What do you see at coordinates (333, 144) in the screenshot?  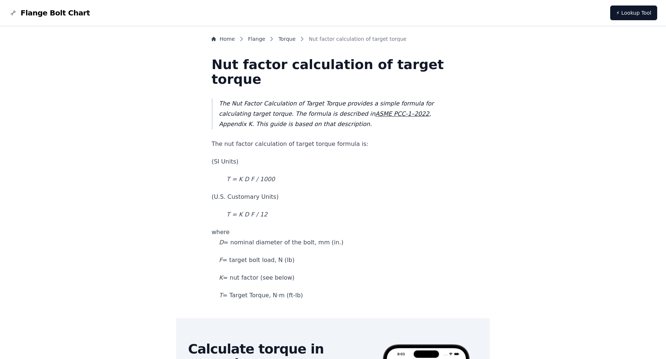 I see `p: The nut factor calculation of target torque formula is:` at bounding box center [333, 144].